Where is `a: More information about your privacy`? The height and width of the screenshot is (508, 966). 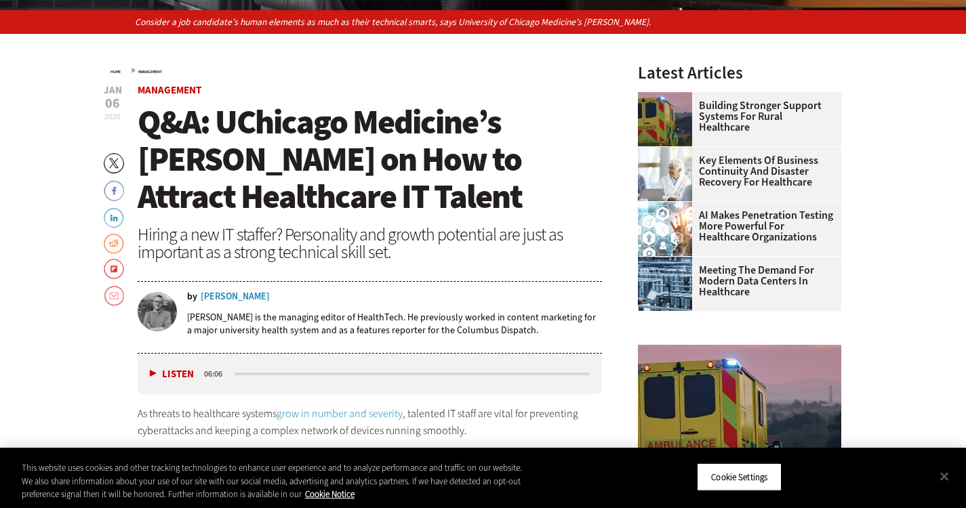
a: More information about your privacy is located at coordinates (329, 494).